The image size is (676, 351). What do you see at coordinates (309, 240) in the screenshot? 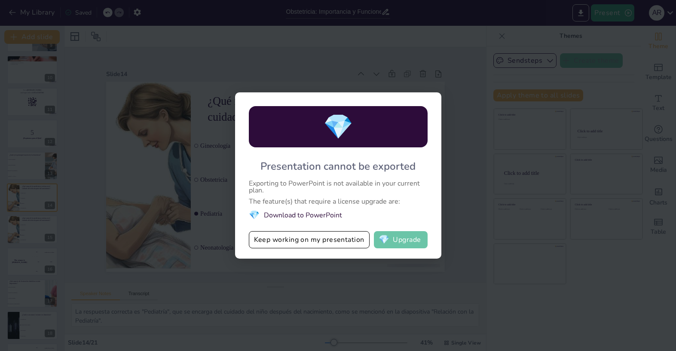
I see `button: Keep working on my presentation` at bounding box center [309, 240].